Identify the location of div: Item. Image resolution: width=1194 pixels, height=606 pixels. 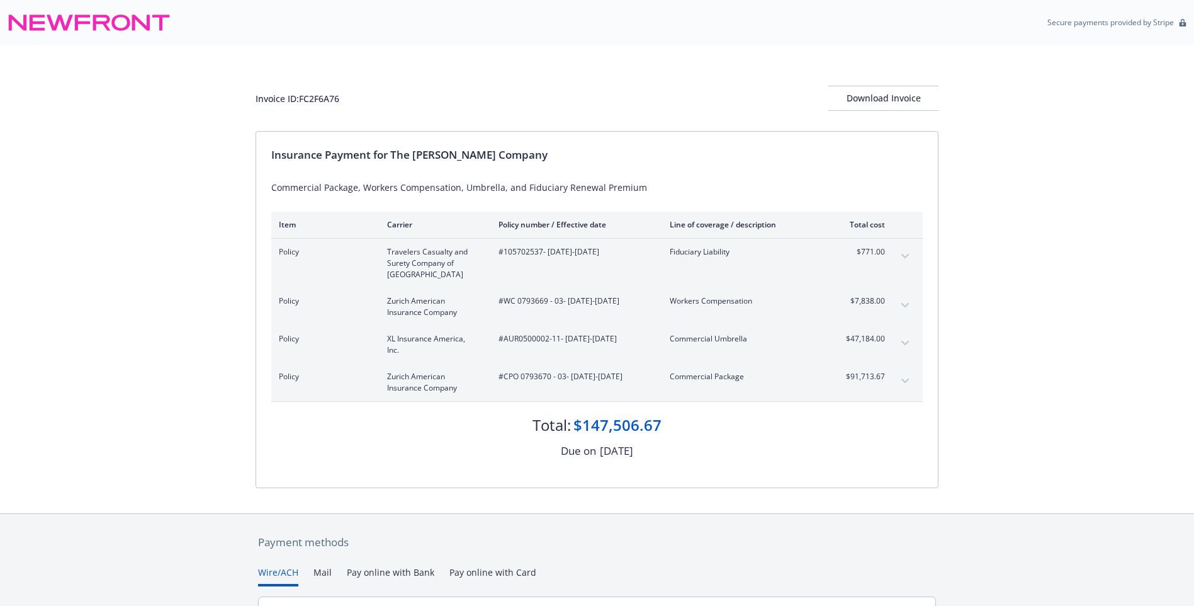
(323, 224).